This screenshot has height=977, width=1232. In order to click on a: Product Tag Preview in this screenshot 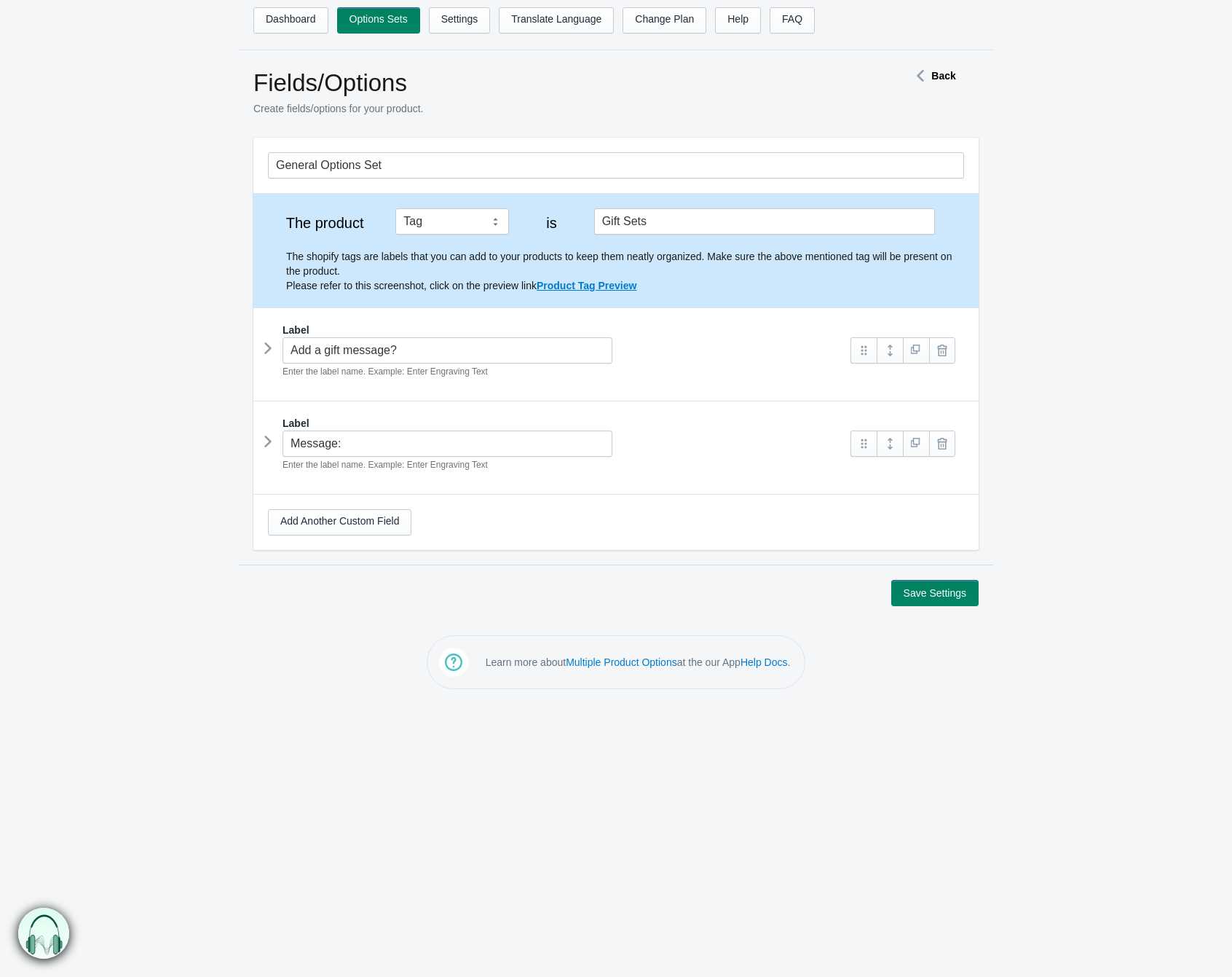, I will do `click(586, 286)`.